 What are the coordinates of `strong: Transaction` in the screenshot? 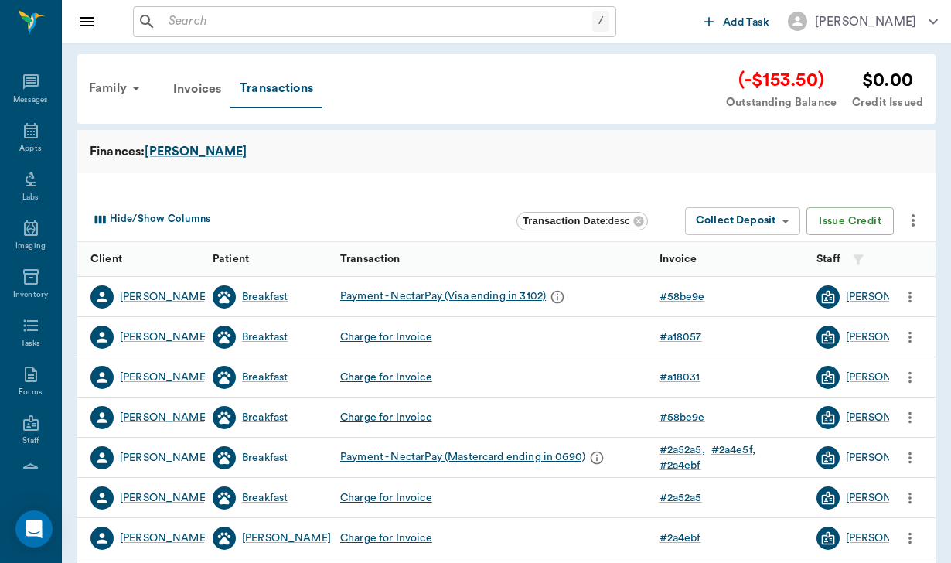 It's located at (370, 259).